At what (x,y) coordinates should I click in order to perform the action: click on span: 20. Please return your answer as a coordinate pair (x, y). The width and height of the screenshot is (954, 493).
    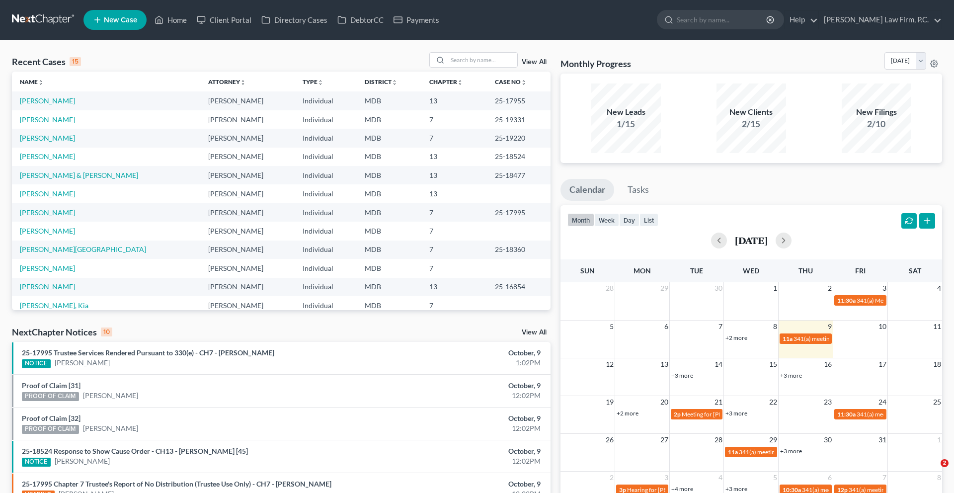
    Looking at the image, I should click on (664, 402).